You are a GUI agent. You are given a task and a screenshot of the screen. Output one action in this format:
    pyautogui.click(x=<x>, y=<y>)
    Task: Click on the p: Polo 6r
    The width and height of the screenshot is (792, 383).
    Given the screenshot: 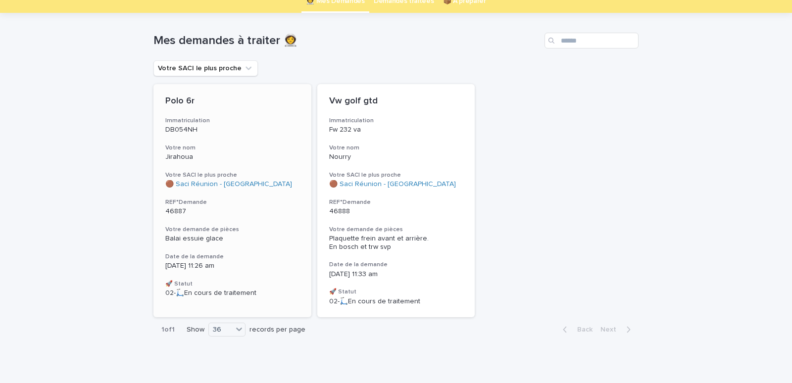 What is the action you would take?
    pyautogui.click(x=232, y=102)
    